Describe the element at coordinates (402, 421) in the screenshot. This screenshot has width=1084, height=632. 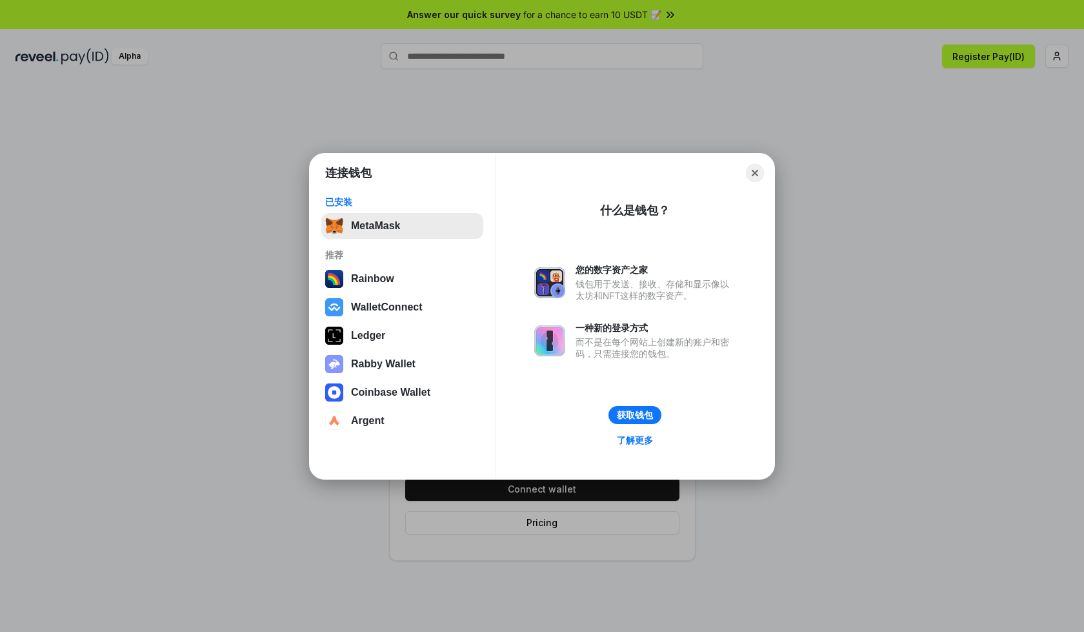
I see `button: Argent` at that location.